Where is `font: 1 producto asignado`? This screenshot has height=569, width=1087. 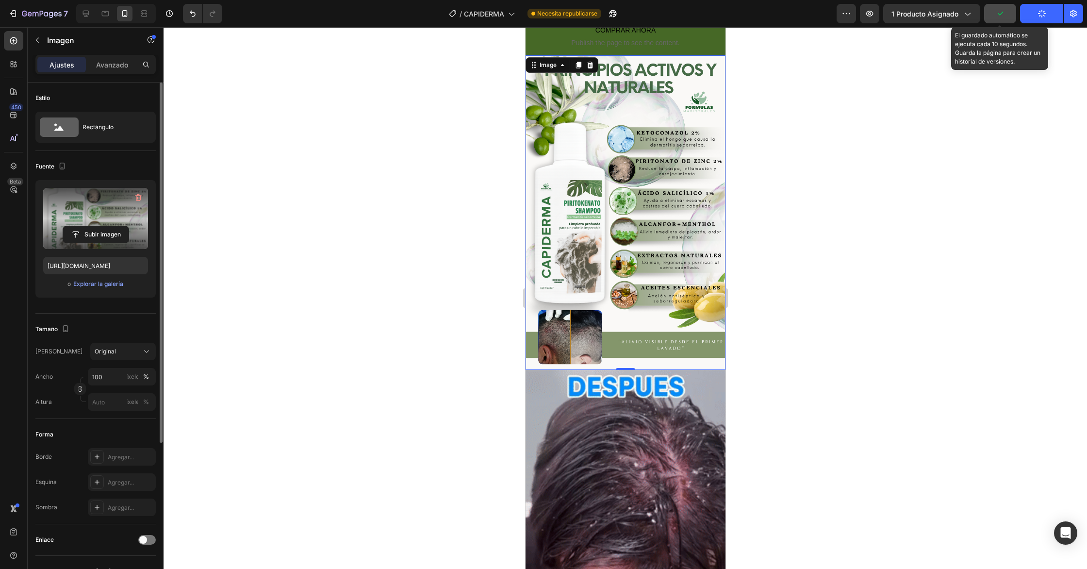 font: 1 producto asignado is located at coordinates (925, 14).